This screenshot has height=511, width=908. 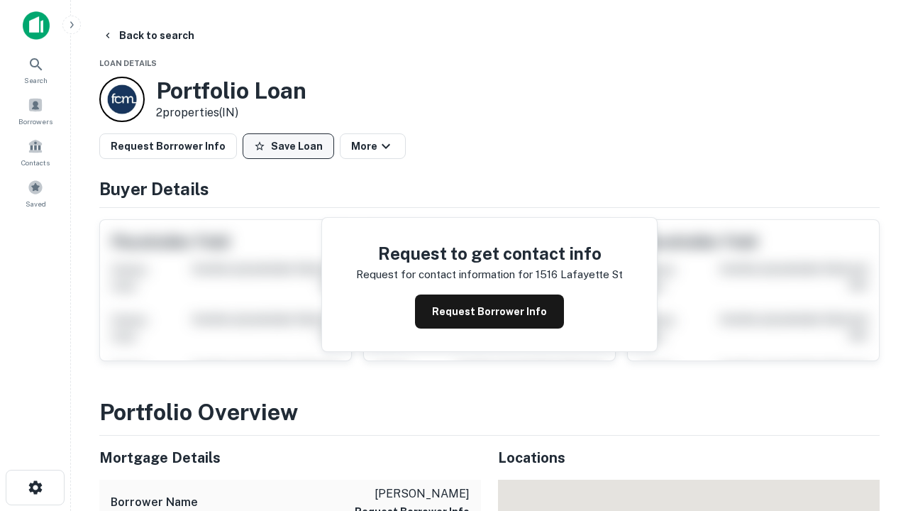 I want to click on a: Search, so click(x=35, y=70).